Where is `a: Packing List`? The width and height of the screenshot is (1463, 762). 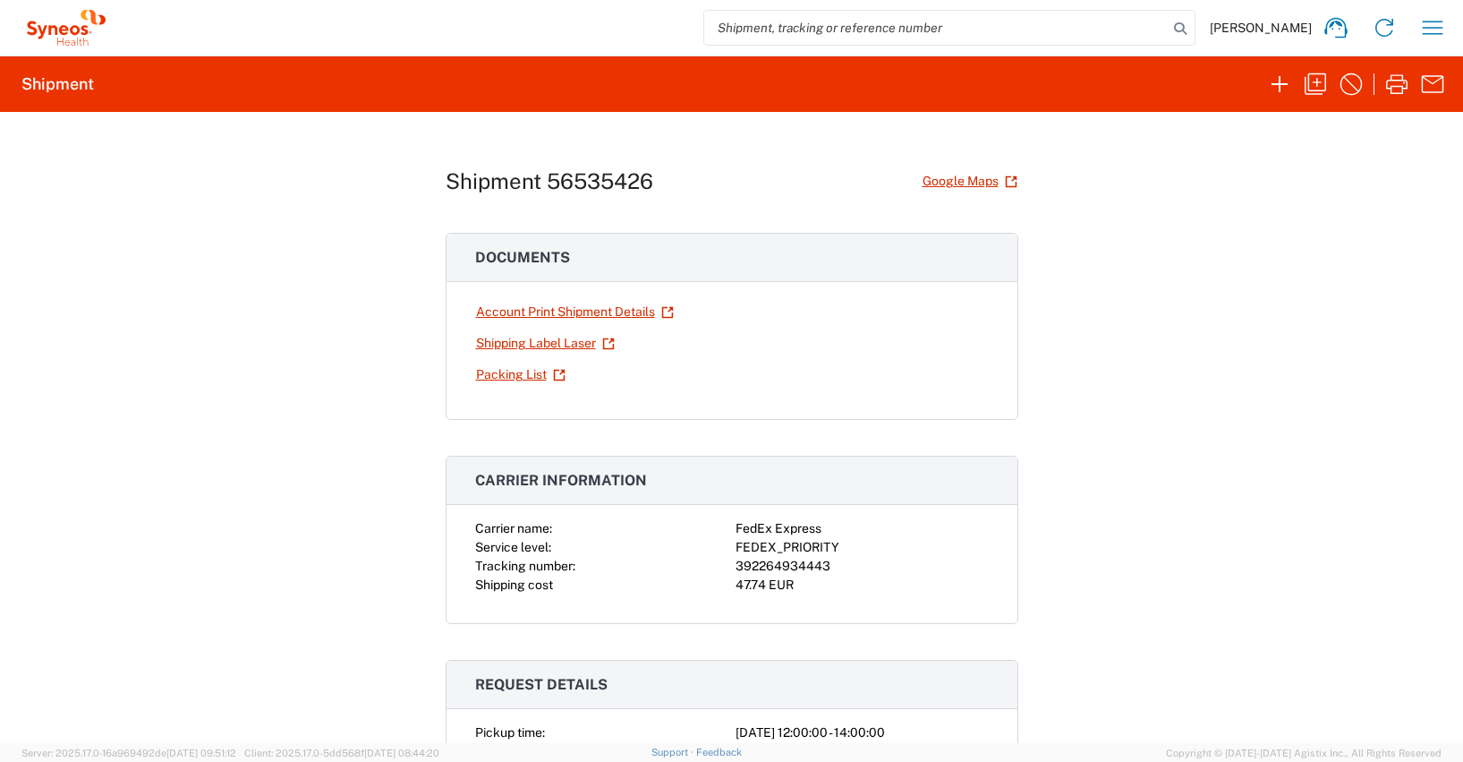
a: Packing List is located at coordinates (521, 374).